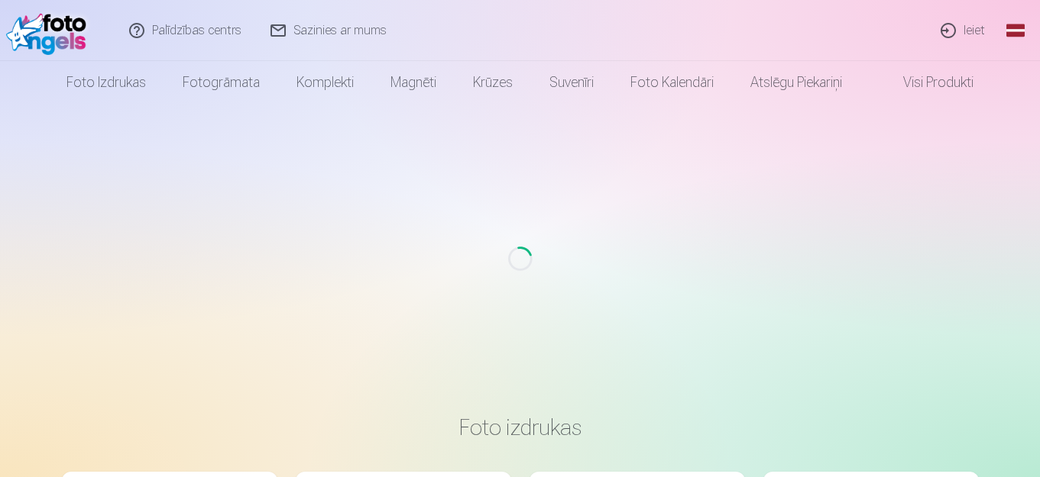 The image size is (1040, 477). I want to click on a: Foto izdrukas, so click(106, 82).